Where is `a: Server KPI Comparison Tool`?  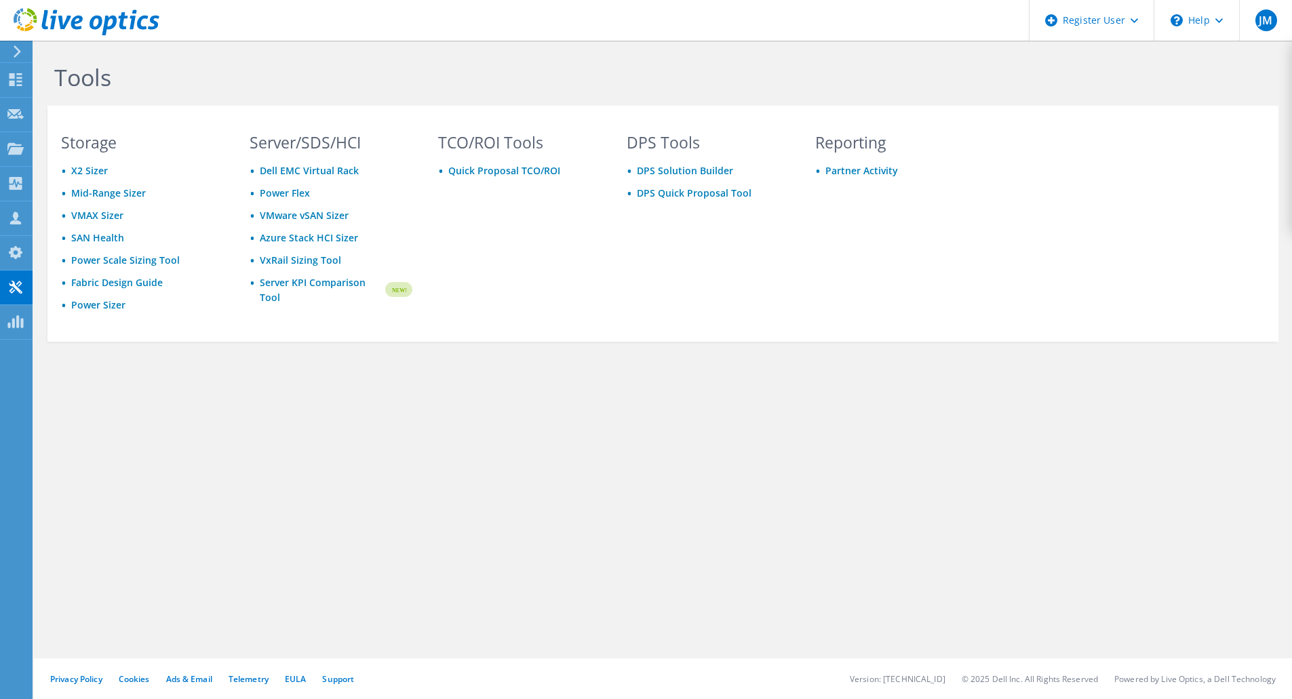
a: Server KPI Comparison Tool is located at coordinates (321, 290).